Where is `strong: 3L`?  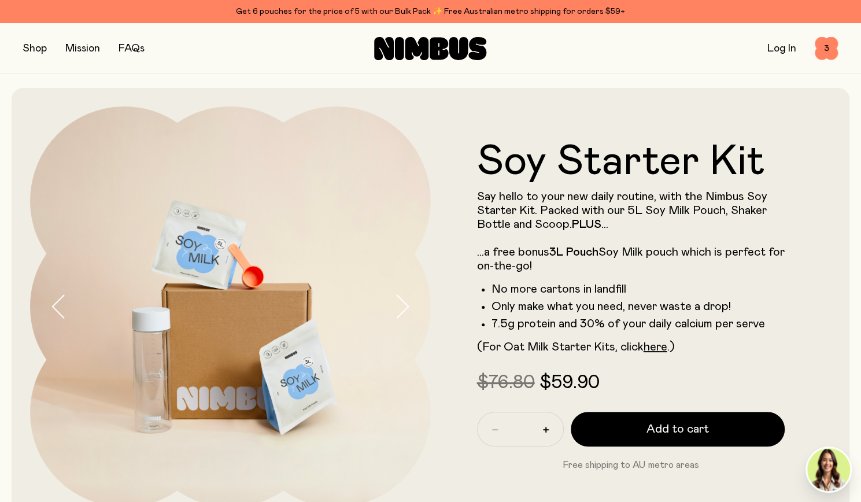
strong: 3L is located at coordinates (556, 252).